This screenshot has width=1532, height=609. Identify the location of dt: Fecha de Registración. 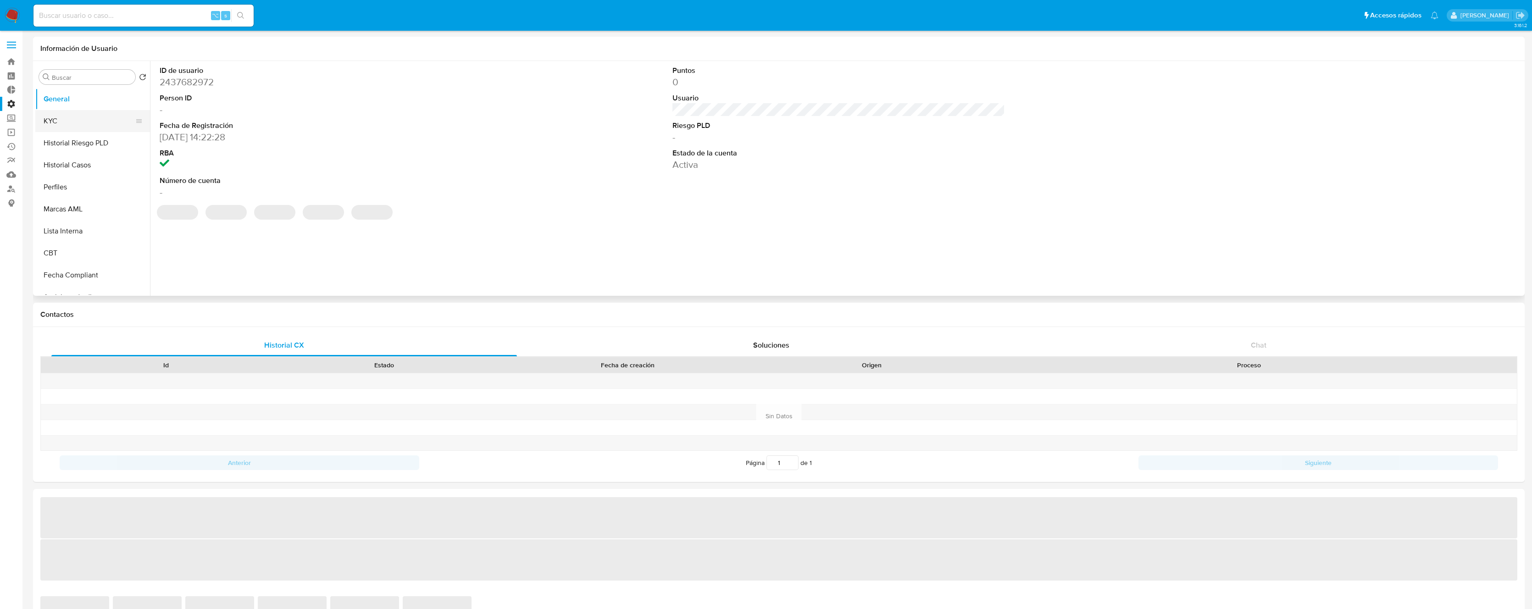
(326, 126).